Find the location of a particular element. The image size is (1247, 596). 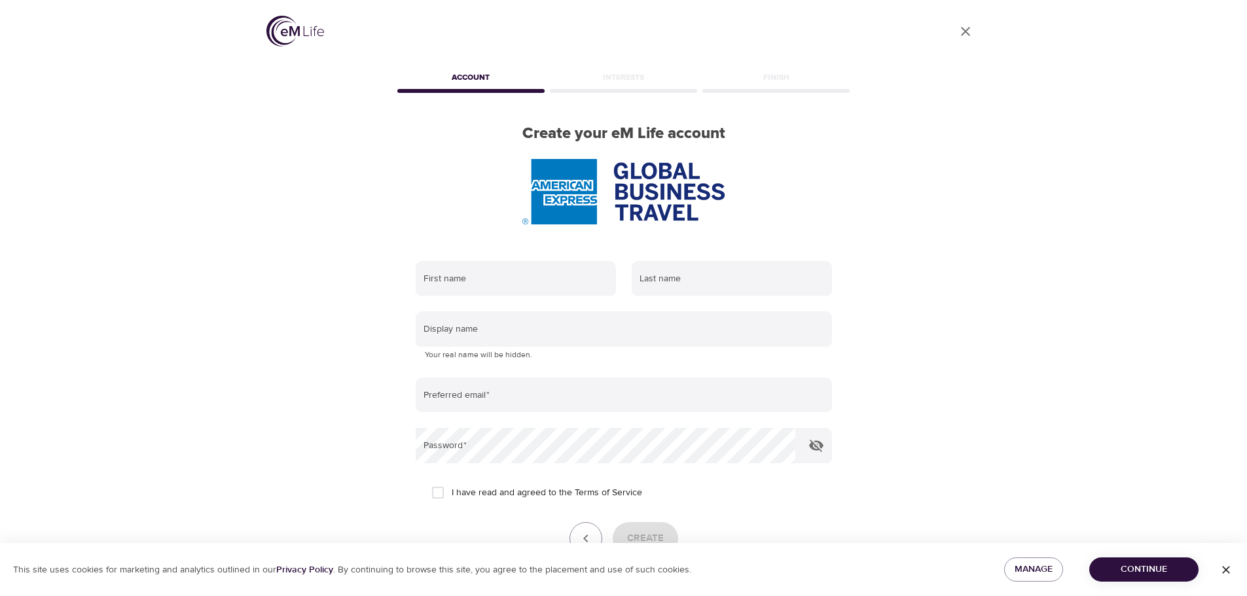

img: logo is located at coordinates (295, 31).